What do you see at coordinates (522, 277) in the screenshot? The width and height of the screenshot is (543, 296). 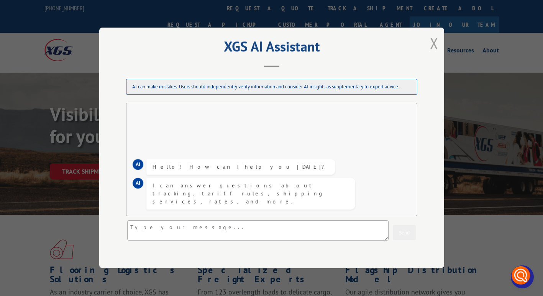 I see `div: Open chat` at bounding box center [522, 277].